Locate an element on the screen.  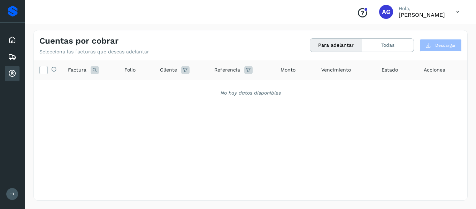
span: Estado is located at coordinates (390, 70).